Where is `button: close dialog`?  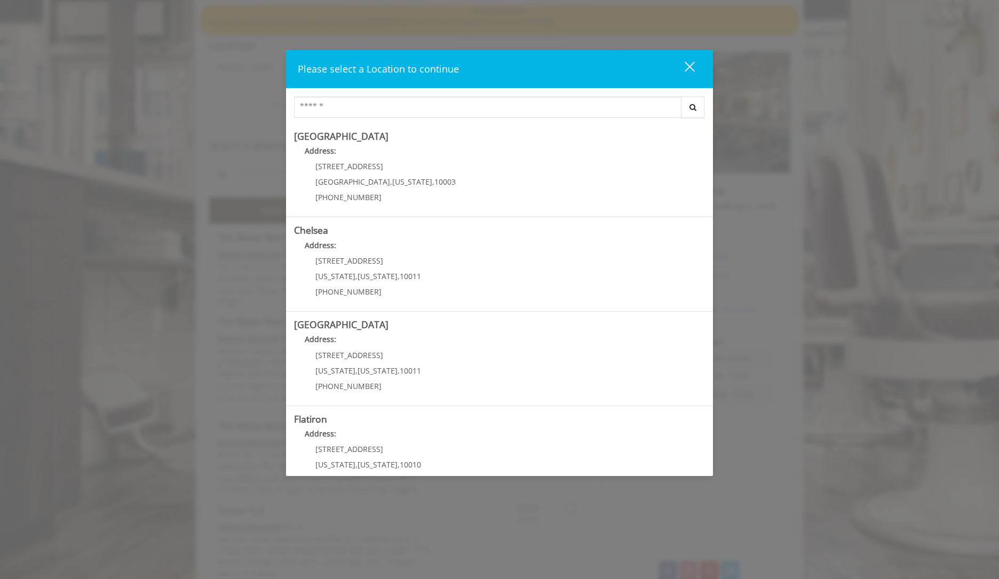 button: close dialog is located at coordinates (683, 69).